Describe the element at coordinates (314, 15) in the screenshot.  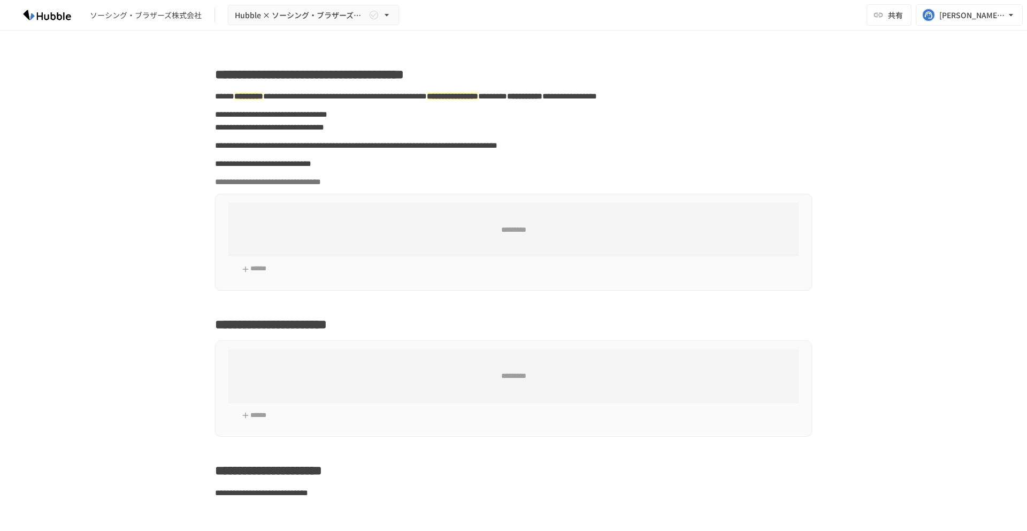
I see `button: Hubble × ソーシング・ブラザーズ株式会社 オンボーディングプロジェクト` at that location.